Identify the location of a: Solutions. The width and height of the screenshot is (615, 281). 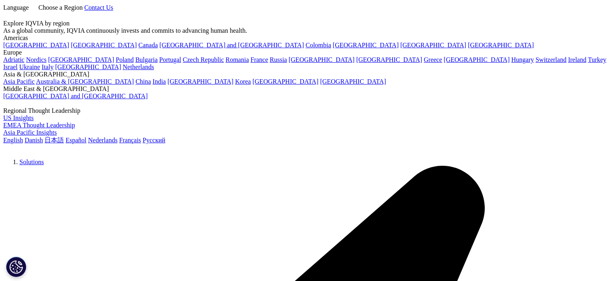
(32, 162).